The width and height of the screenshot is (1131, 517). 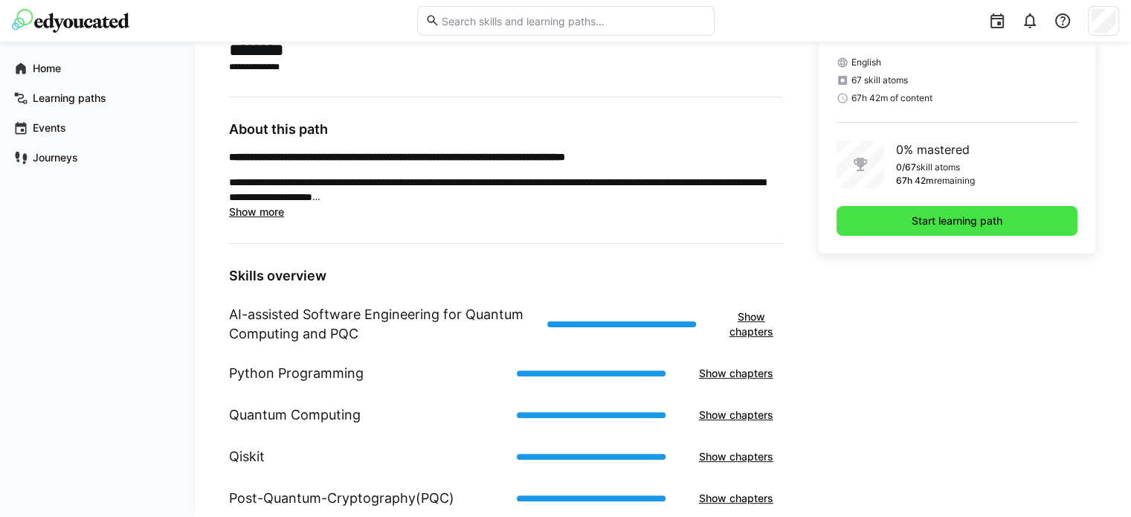 What do you see at coordinates (880, 80) in the screenshot?
I see `span: 67 skill atoms` at bounding box center [880, 80].